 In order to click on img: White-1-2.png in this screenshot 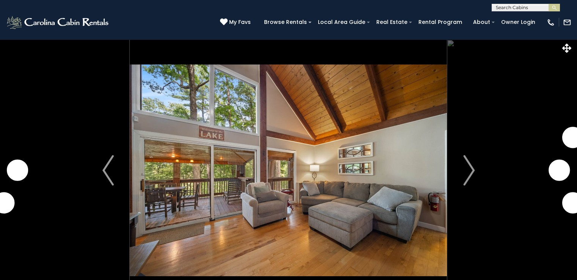, I will do `click(58, 22)`.